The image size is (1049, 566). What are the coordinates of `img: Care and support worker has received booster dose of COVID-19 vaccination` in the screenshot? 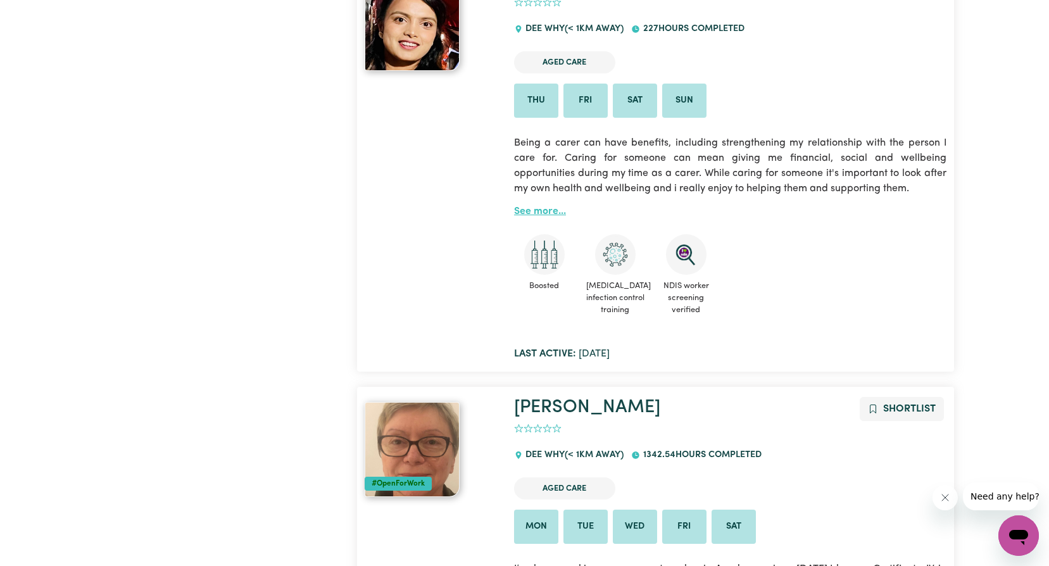 It's located at (545, 255).